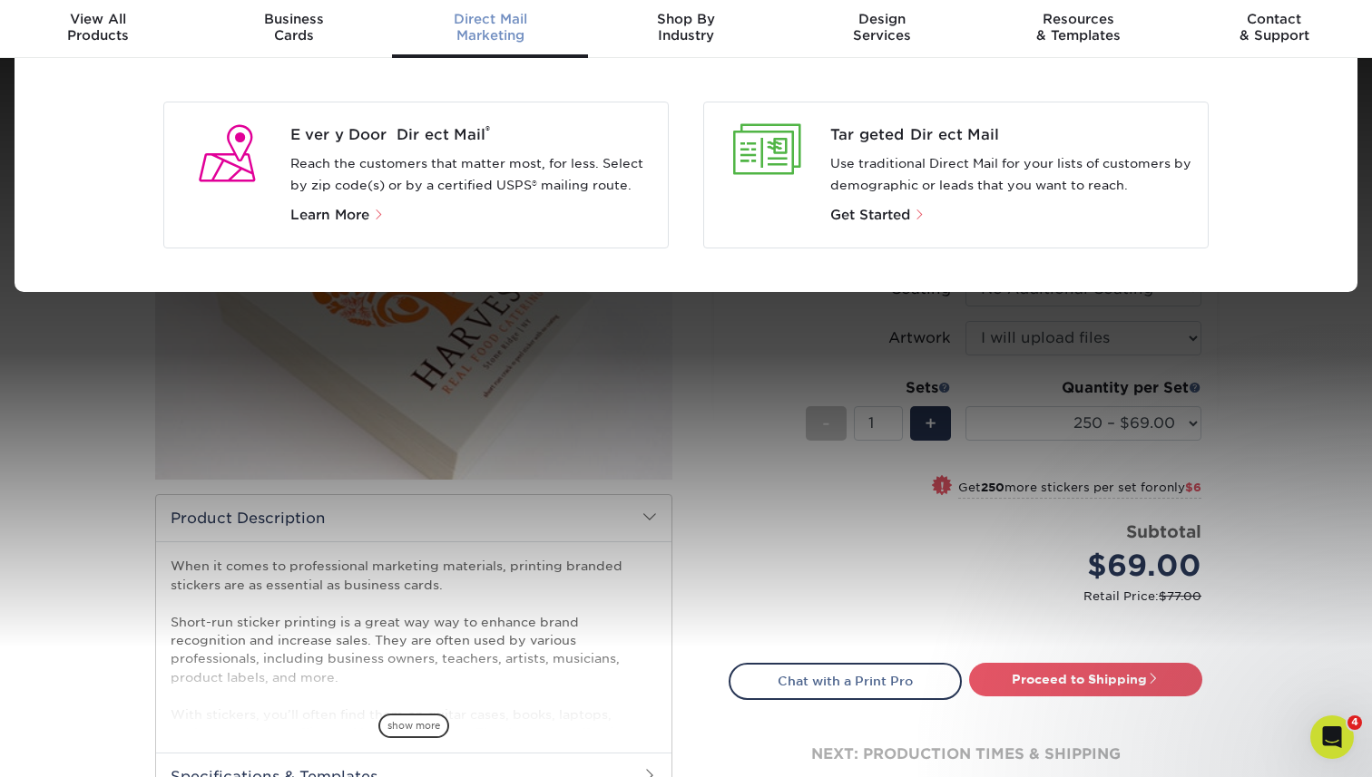 The width and height of the screenshot is (1372, 777). Describe the element at coordinates (294, 19) in the screenshot. I see `span: Business` at that location.